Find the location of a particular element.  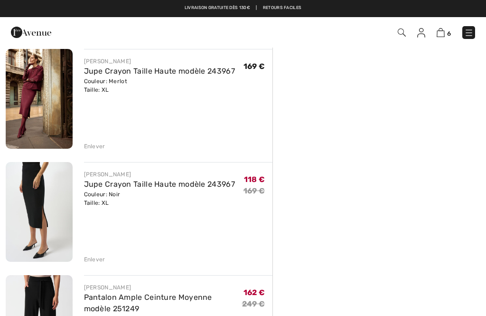

img: Mes infos is located at coordinates (421, 33).